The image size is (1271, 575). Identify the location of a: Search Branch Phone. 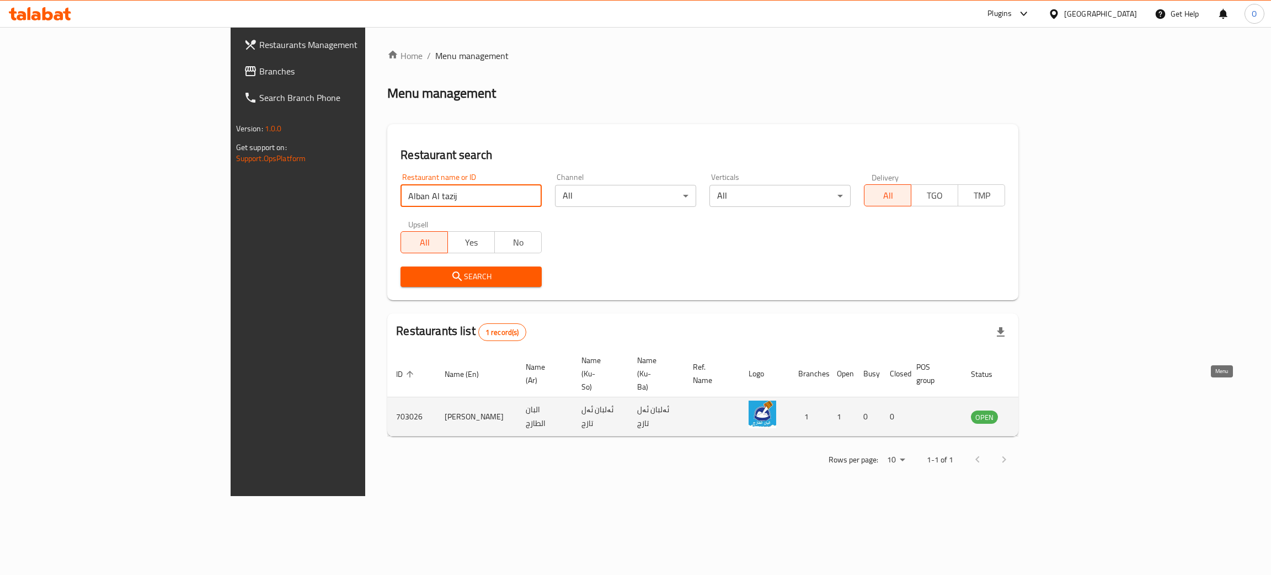
(339, 98).